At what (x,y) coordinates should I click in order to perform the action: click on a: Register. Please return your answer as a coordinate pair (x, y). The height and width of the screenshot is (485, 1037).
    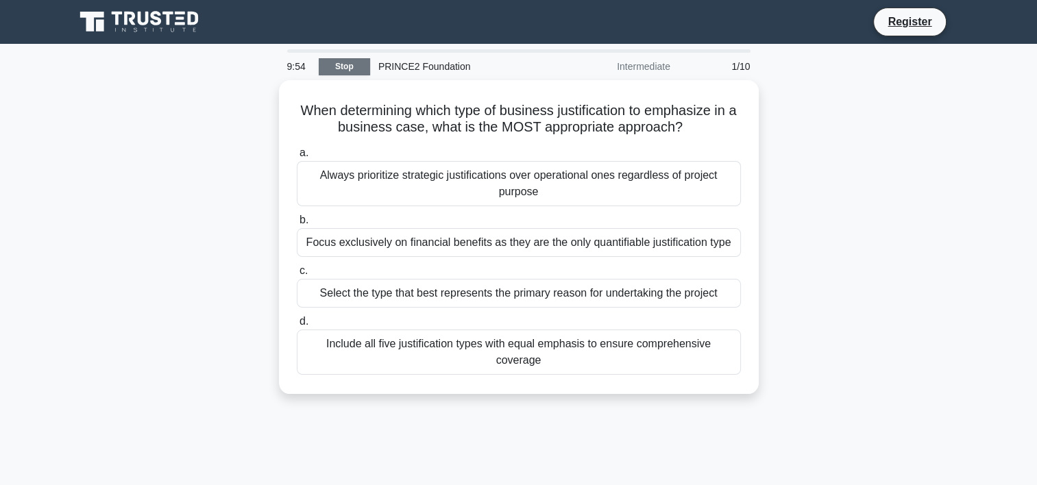
    Looking at the image, I should click on (909, 21).